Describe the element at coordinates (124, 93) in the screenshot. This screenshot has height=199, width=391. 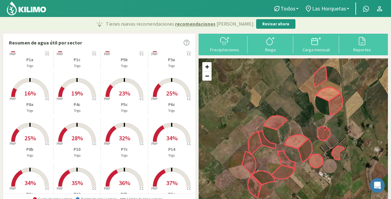
I see `span: 23%` at that location.